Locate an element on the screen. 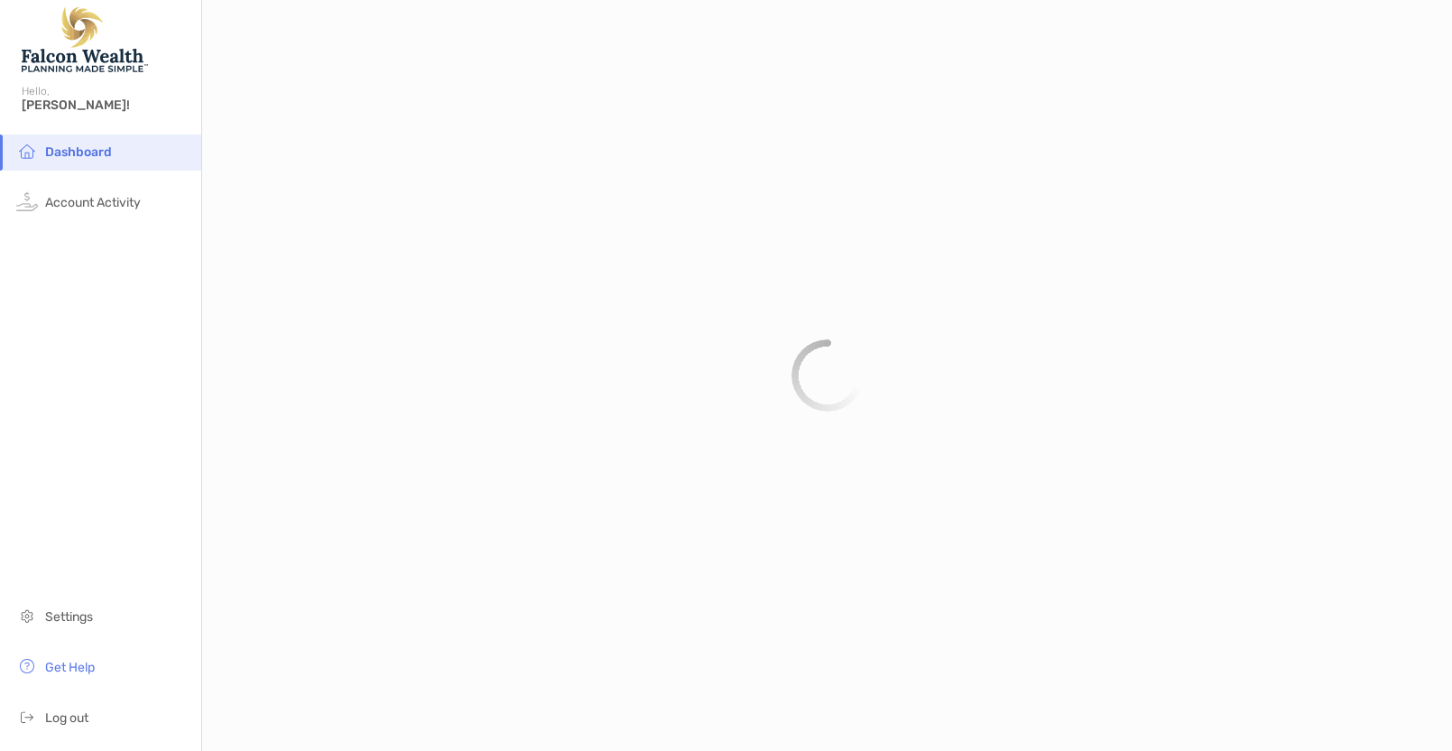 The image size is (1452, 751). img: get-help icon is located at coordinates (27, 666).